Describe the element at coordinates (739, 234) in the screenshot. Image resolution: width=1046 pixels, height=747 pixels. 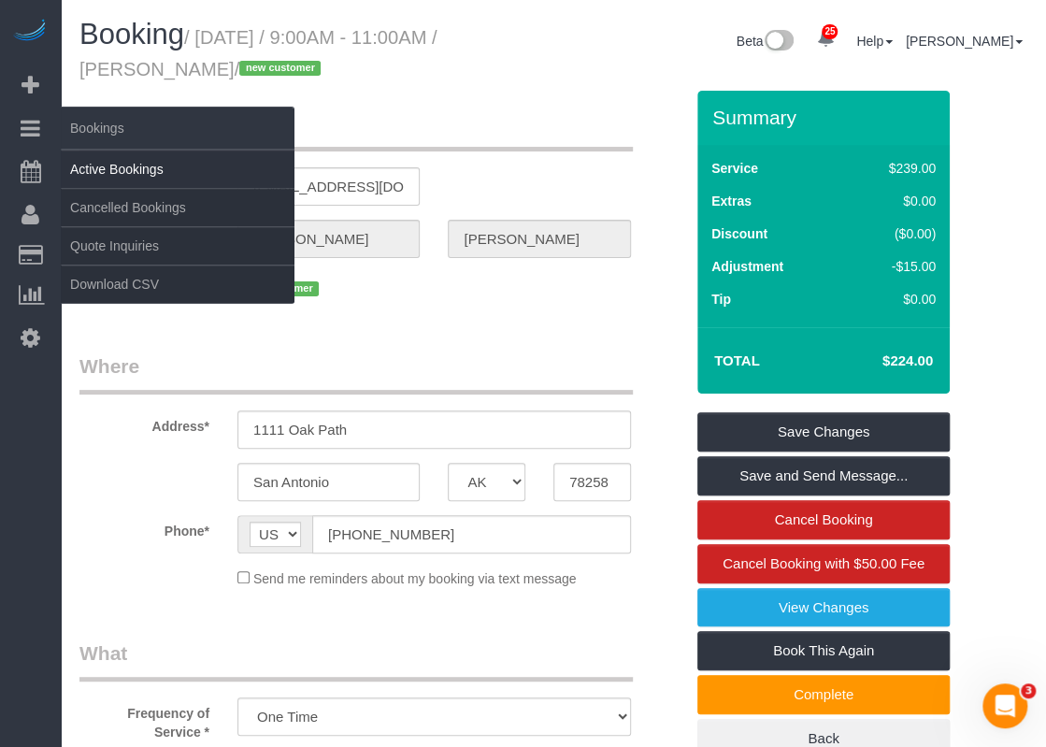
I see `label: Discount` at that location.